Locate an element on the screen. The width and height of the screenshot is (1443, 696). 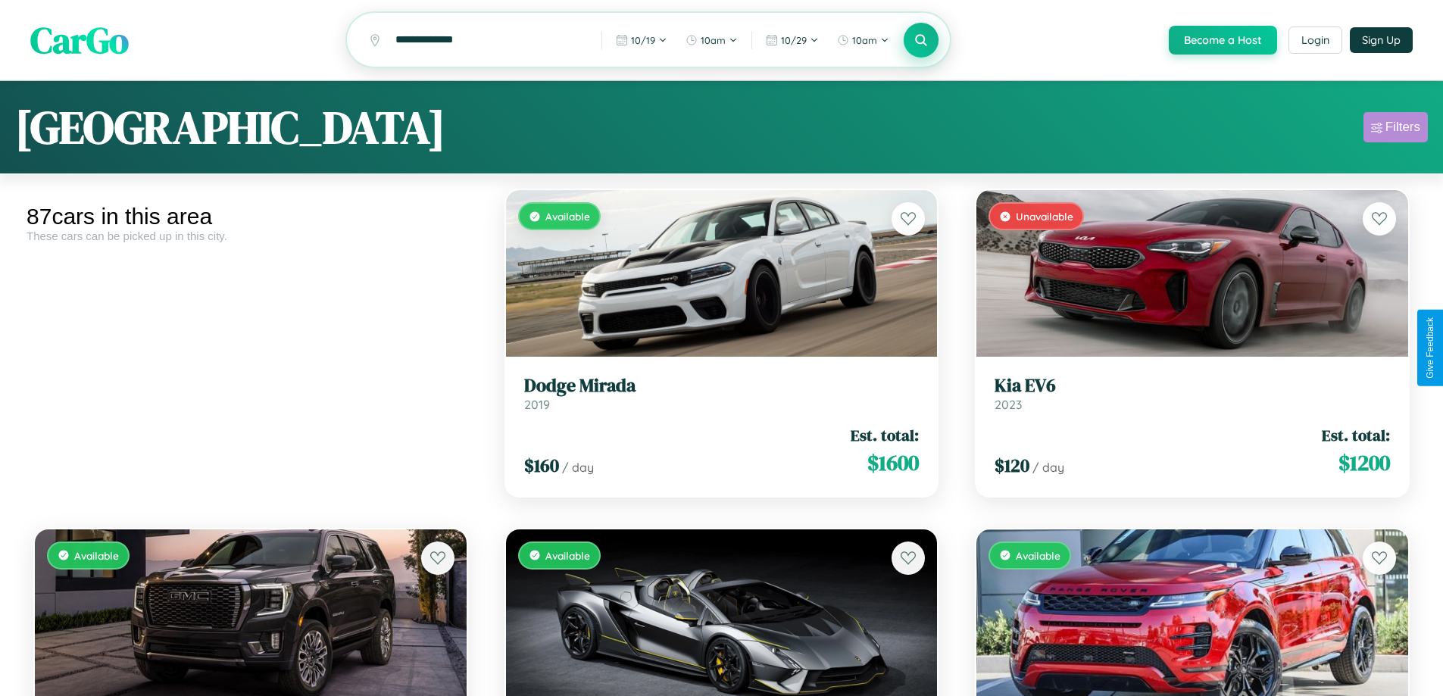
button: Filters is located at coordinates (1396, 127).